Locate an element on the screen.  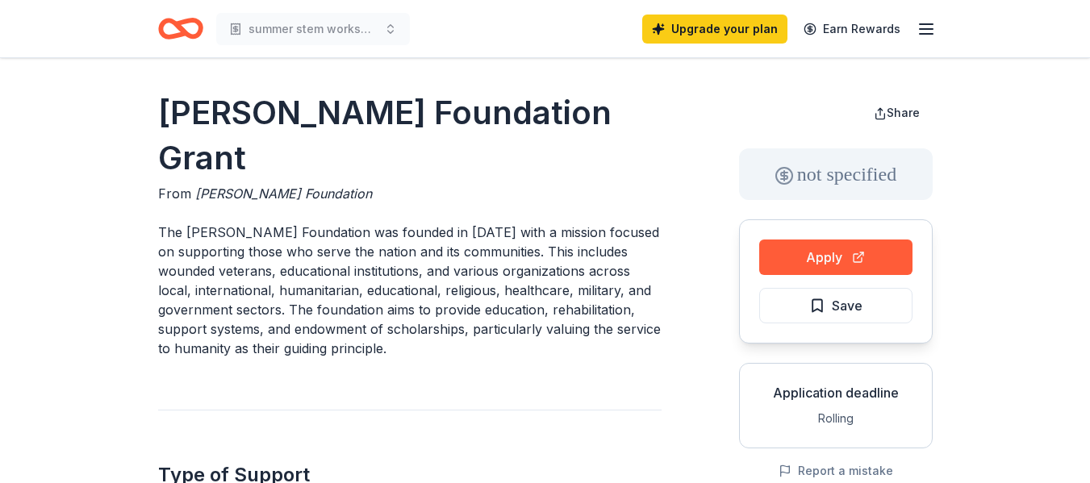
button: summer stem workshop is located at coordinates (313, 29).